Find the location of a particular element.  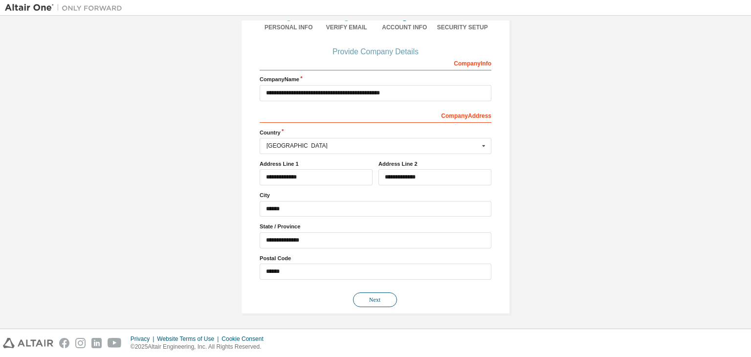

label: Country is located at coordinates (375, 132).